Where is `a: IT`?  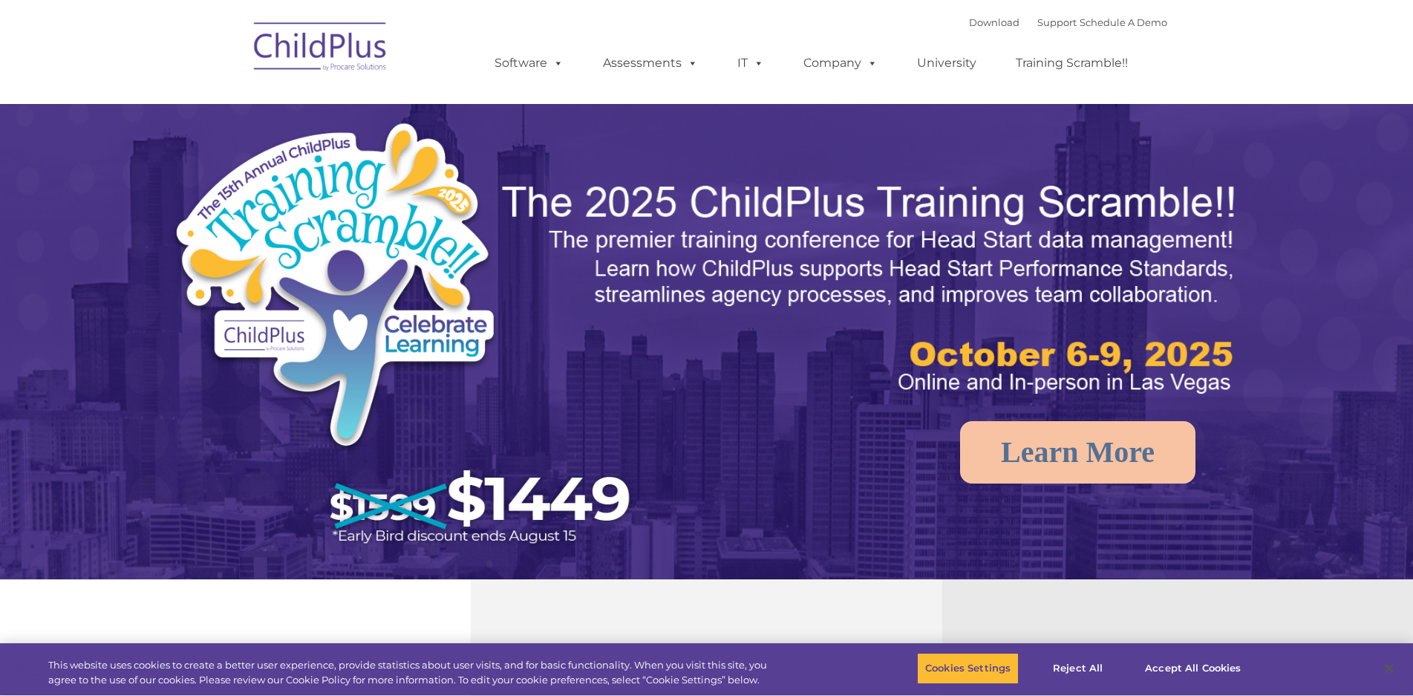 a: IT is located at coordinates (751, 63).